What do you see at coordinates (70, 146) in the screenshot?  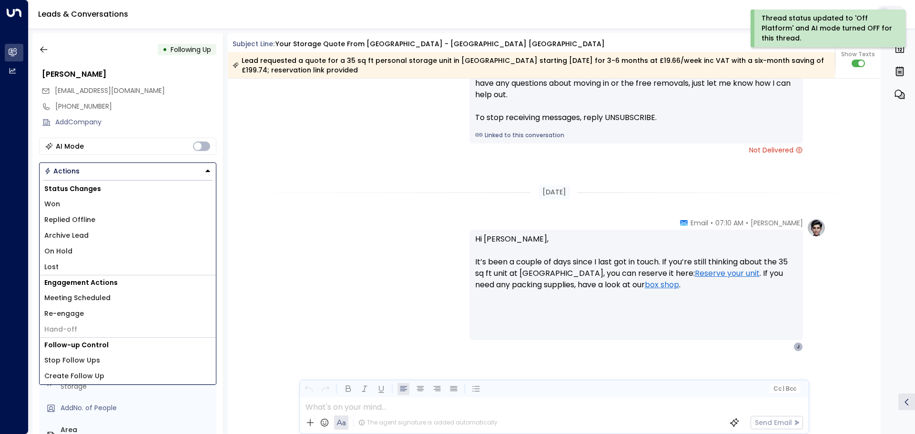 I see `div: AI Mode` at bounding box center [70, 146].